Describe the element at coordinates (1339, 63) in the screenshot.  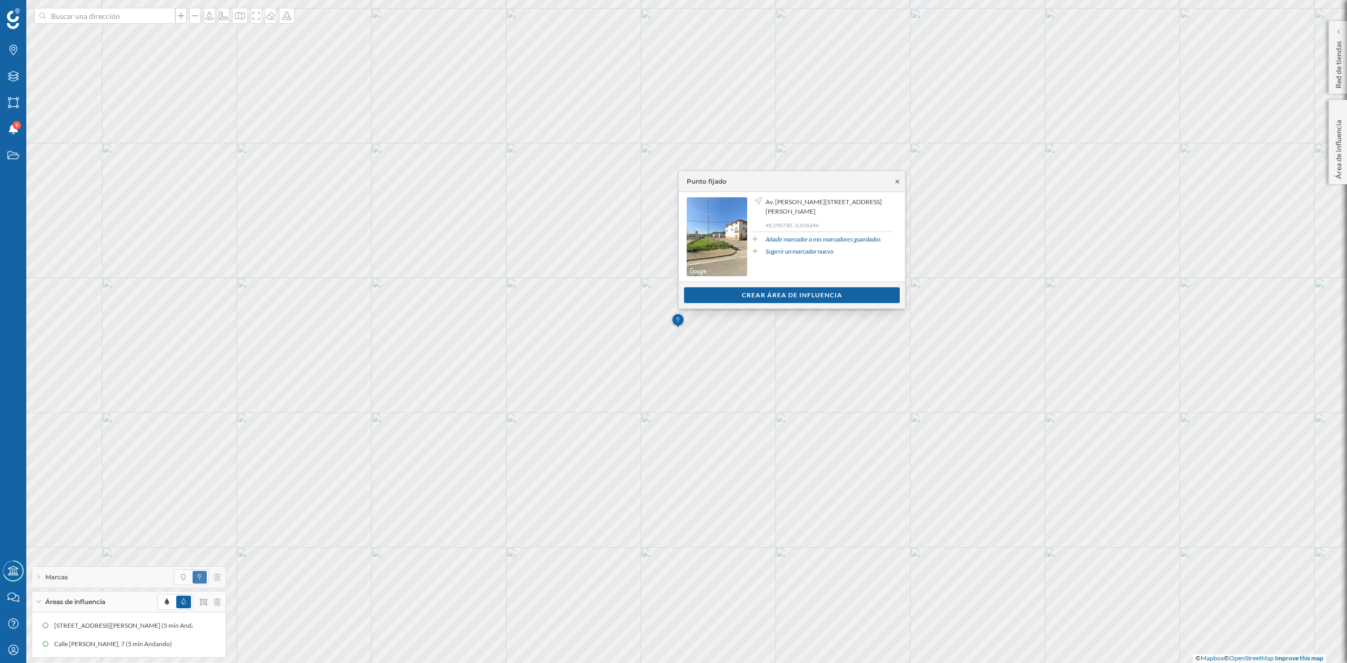
I see `p: Red de tiendas` at that location.